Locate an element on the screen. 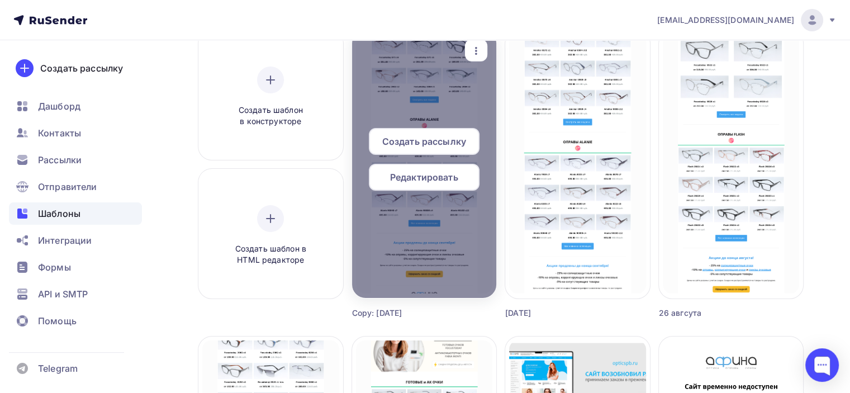 The width and height of the screenshot is (850, 393). span: Формы is located at coordinates (54, 267).